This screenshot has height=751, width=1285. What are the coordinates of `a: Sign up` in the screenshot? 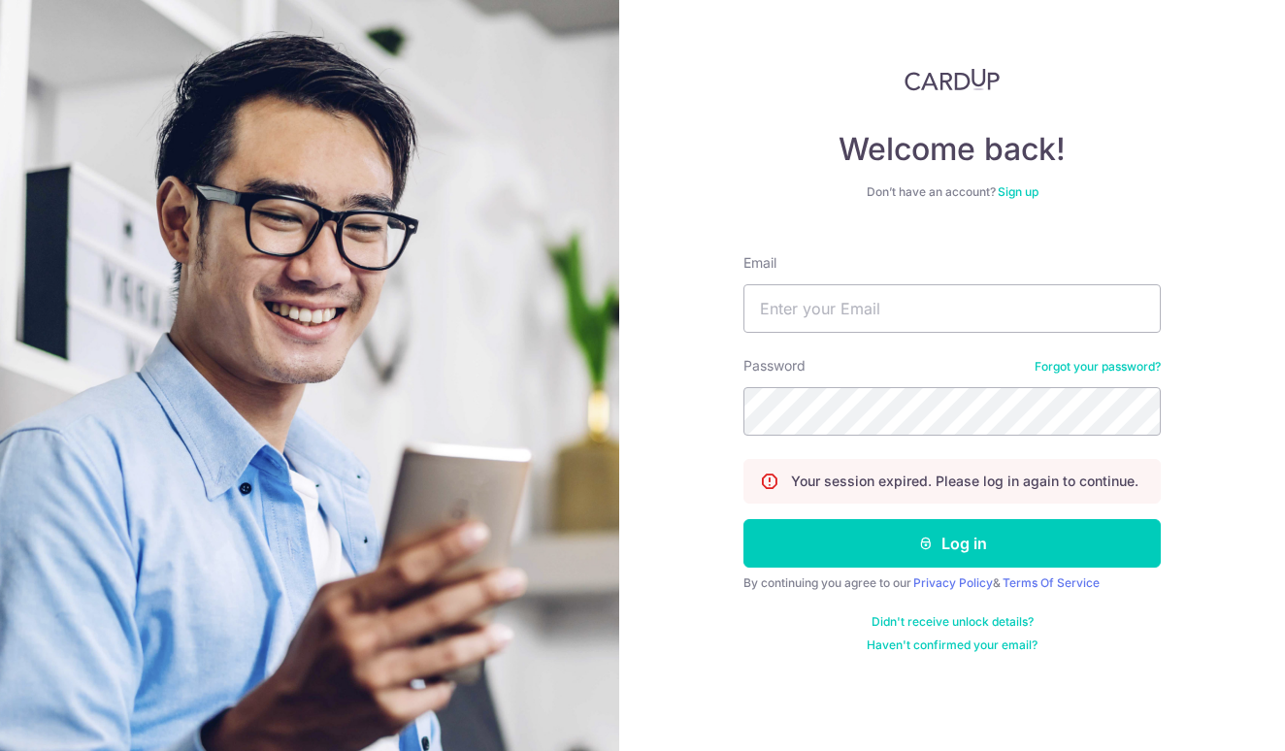 It's located at (1018, 191).